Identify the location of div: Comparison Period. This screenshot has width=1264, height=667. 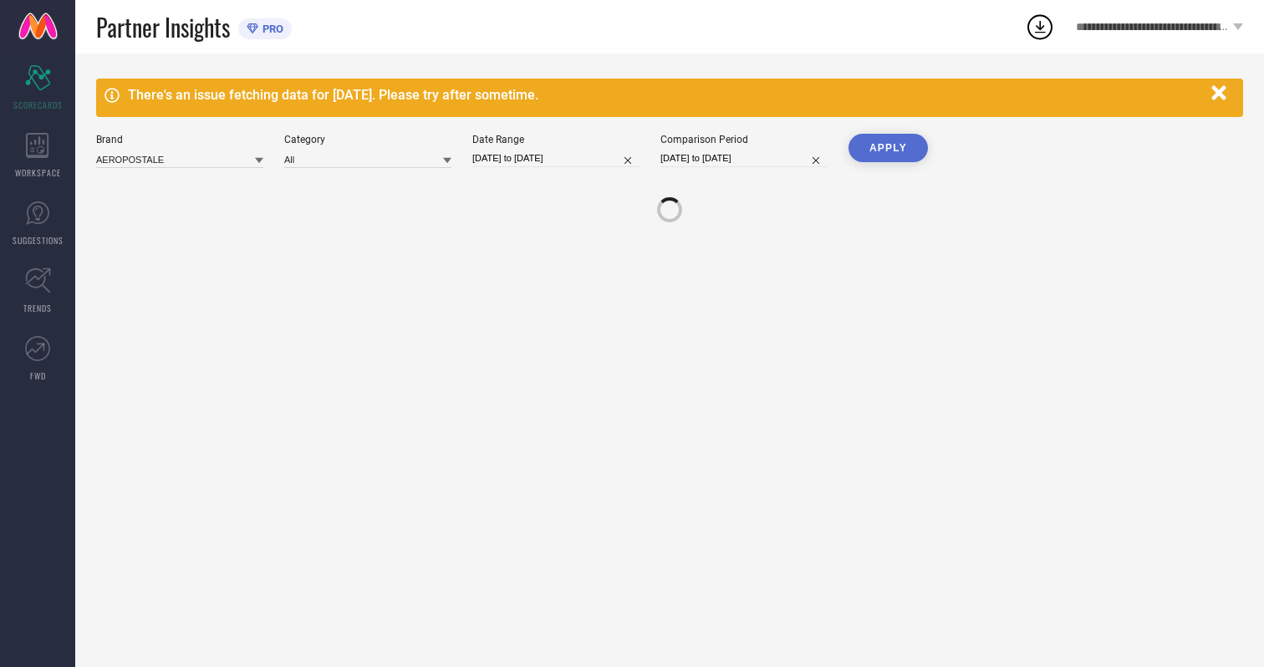
(744, 140).